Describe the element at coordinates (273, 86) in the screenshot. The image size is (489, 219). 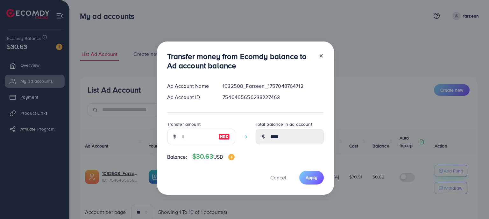
I see `div: 1032508_Farzeen_1757048764712` at that location.